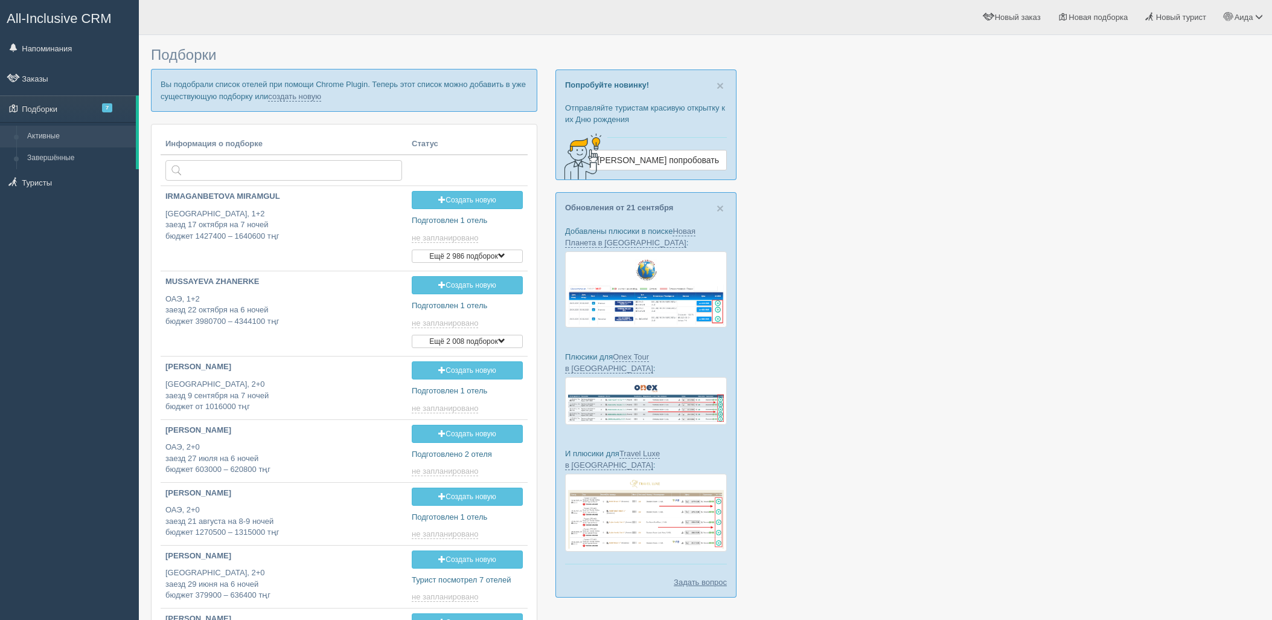 This screenshot has height=620, width=1272. I want to click on p: И плюсики для :, so click(646, 459).